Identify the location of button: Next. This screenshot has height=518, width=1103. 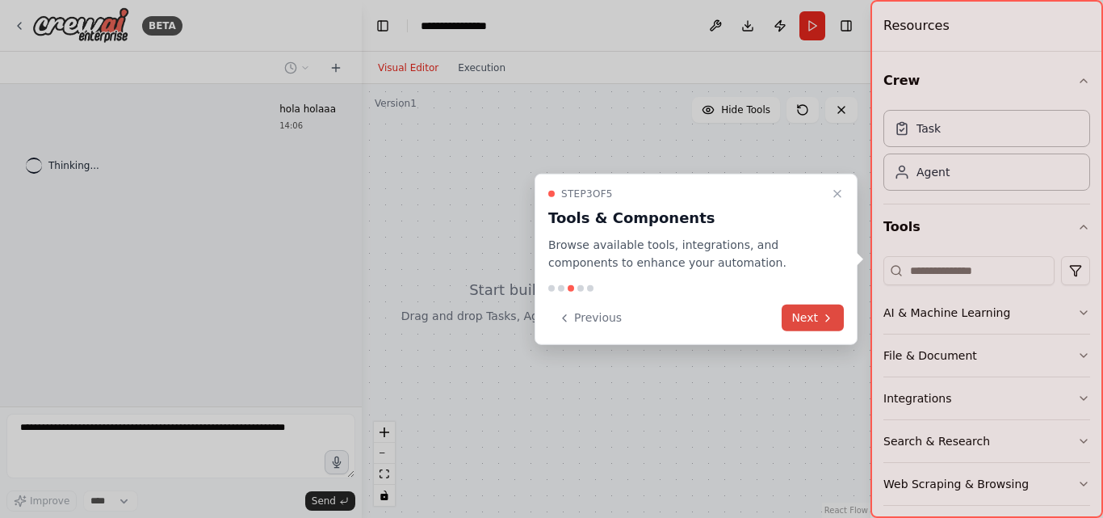
(812, 317).